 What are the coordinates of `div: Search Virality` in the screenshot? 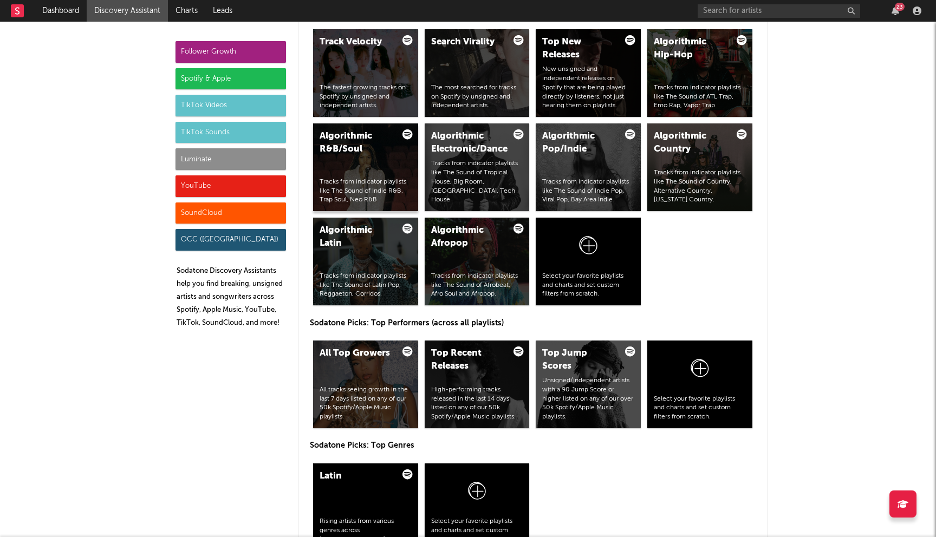 It's located at (468, 42).